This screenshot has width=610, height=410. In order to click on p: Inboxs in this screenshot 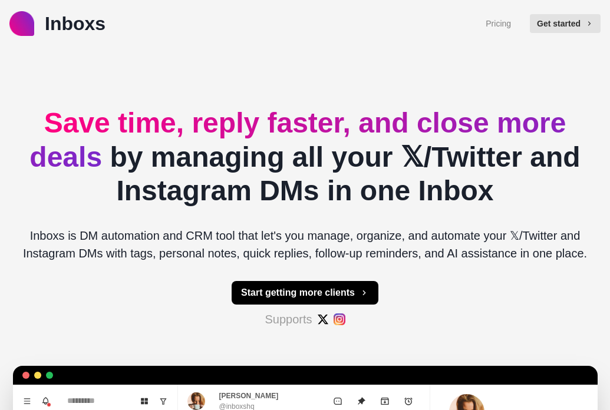, I will do `click(75, 24)`.